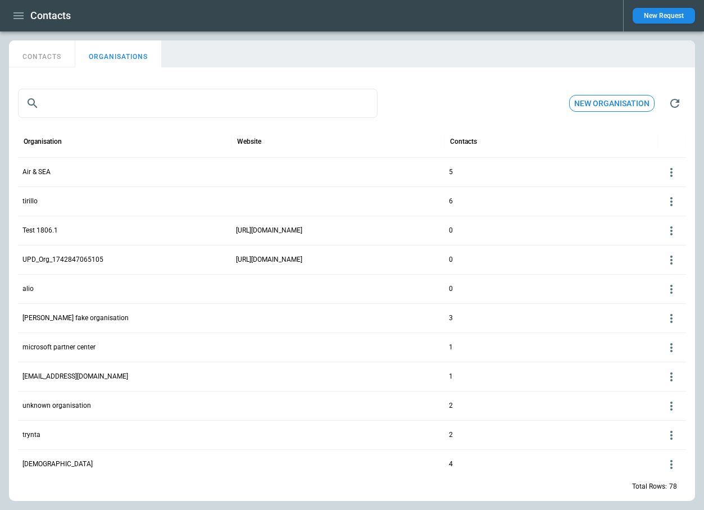  I want to click on div: Contacts, so click(464, 142).